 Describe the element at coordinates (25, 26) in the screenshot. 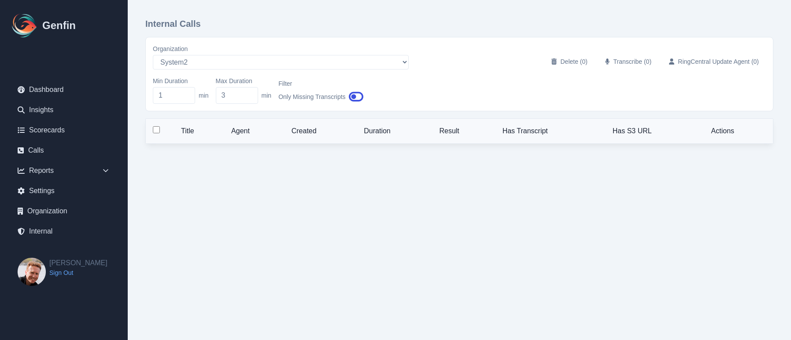

I see `img: Logo` at that location.